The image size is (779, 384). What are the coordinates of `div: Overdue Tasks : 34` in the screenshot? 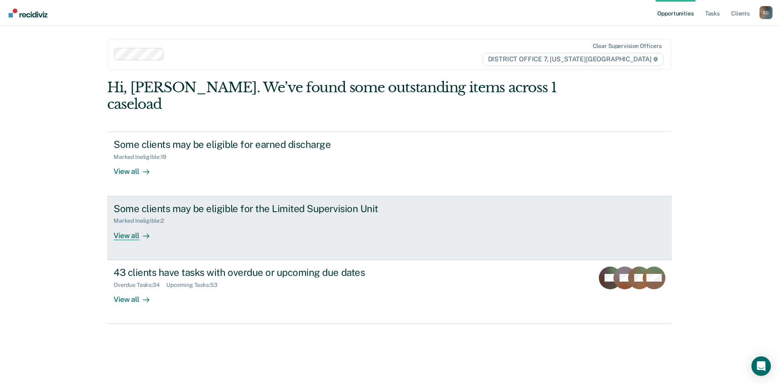 It's located at (140, 285).